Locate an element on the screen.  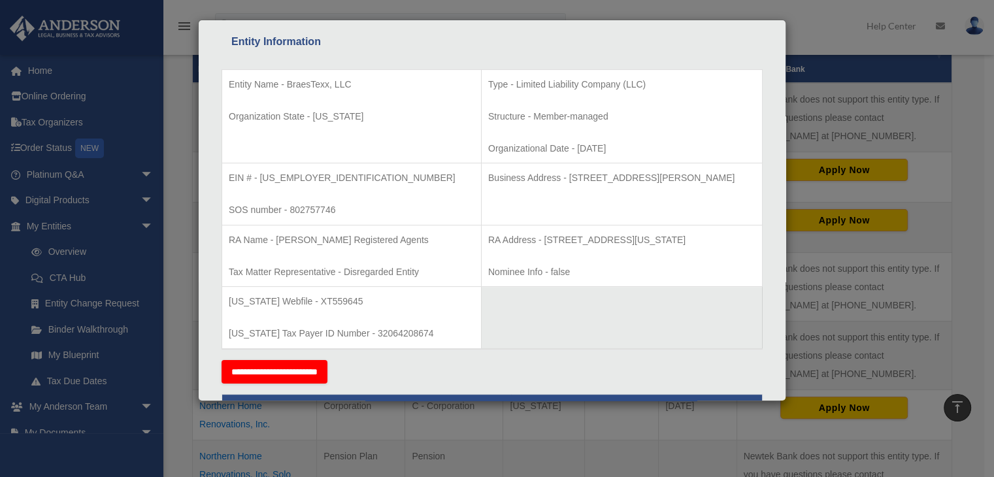
p: Type - Limited Liability Company (LLC) is located at coordinates (621, 84).